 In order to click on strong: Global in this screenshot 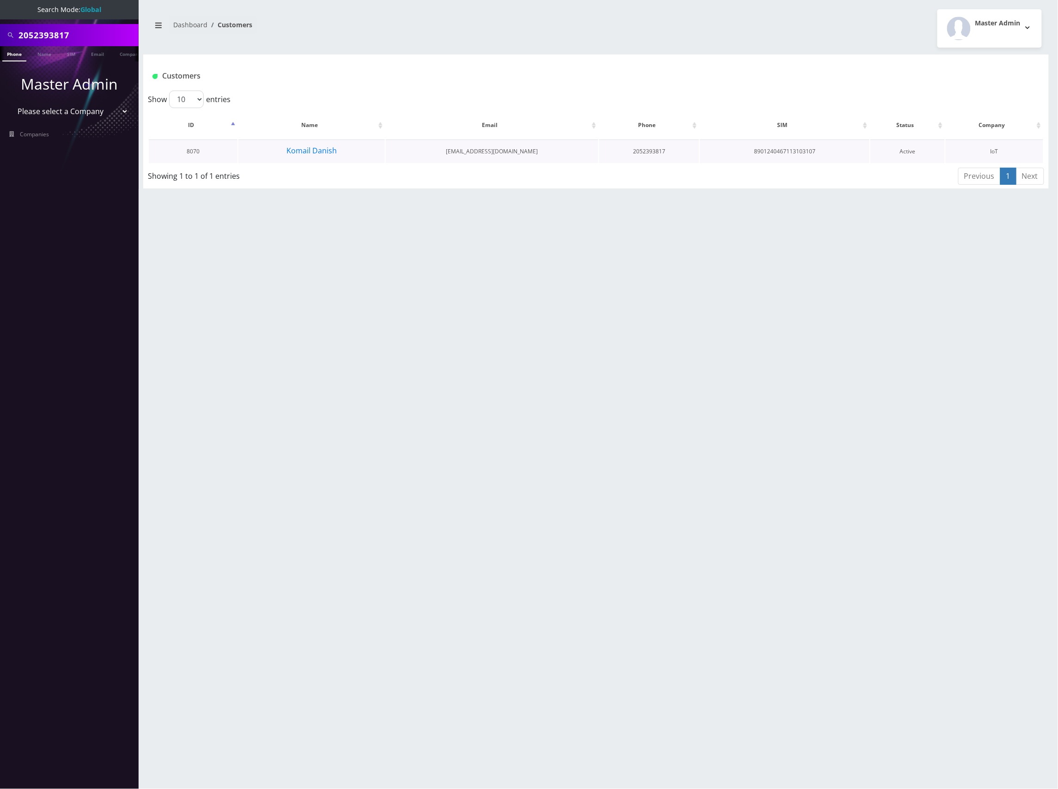, I will do `click(91, 9)`.